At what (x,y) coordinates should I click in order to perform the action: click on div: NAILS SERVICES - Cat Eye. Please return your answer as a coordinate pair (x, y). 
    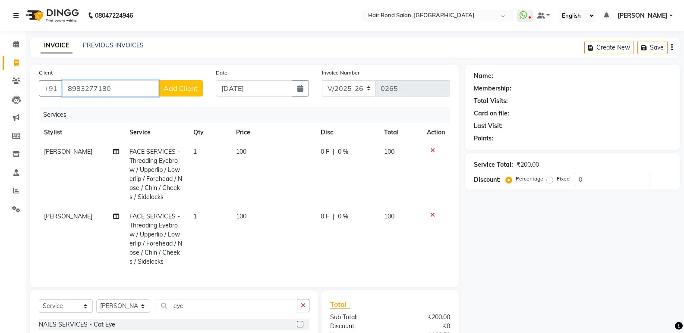
    Looking at the image, I should click on (77, 325).